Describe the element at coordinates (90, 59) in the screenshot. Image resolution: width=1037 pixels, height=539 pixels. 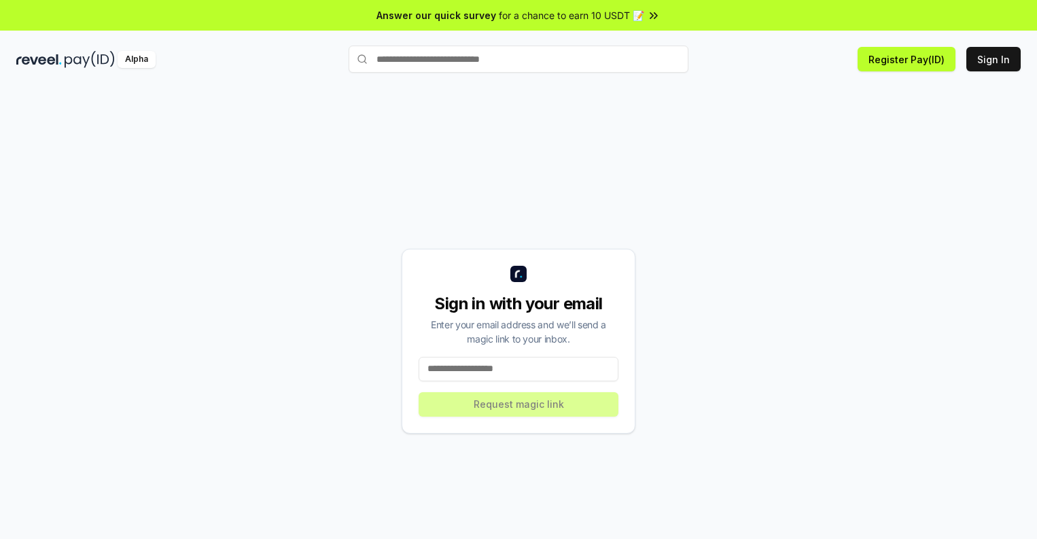
I see `img: pay_id` at that location.